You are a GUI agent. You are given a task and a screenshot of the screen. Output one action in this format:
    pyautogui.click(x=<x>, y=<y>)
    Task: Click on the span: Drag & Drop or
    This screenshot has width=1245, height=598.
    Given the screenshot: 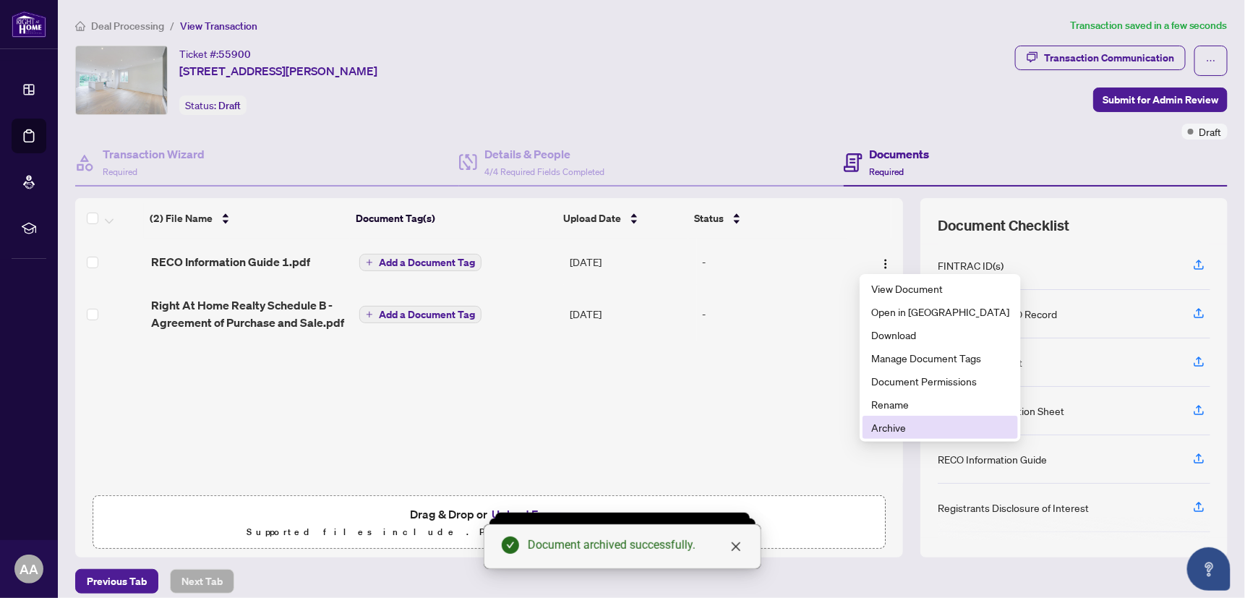 What is the action you would take?
    pyautogui.click(x=489, y=514)
    